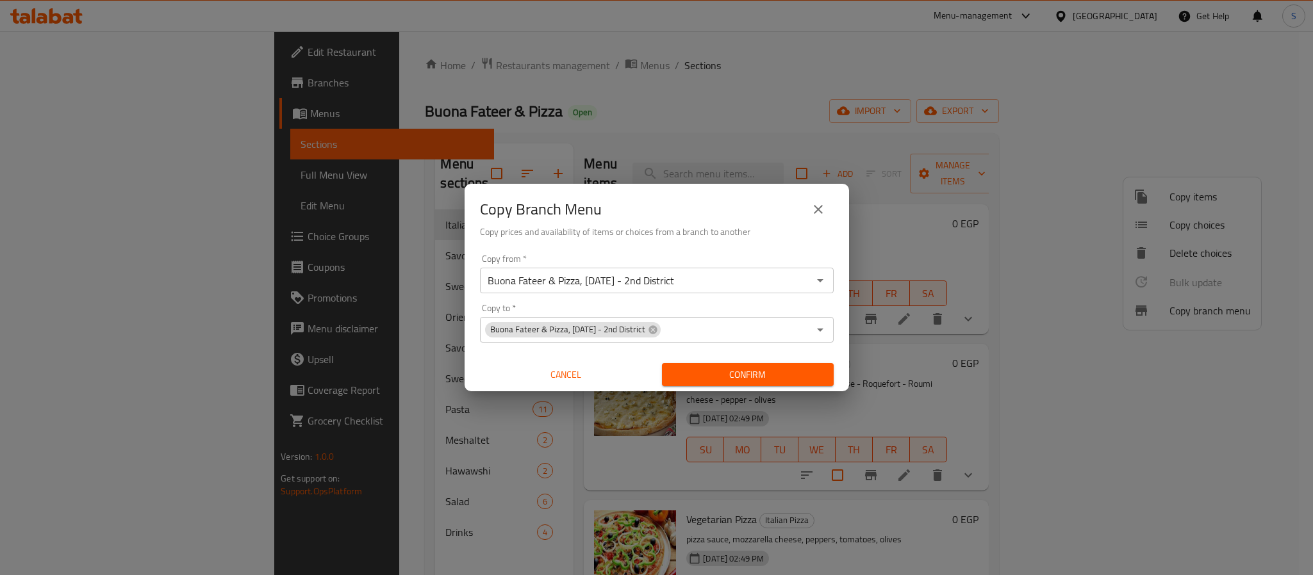  Describe the element at coordinates (748, 375) in the screenshot. I see `button: Confirm` at that location.